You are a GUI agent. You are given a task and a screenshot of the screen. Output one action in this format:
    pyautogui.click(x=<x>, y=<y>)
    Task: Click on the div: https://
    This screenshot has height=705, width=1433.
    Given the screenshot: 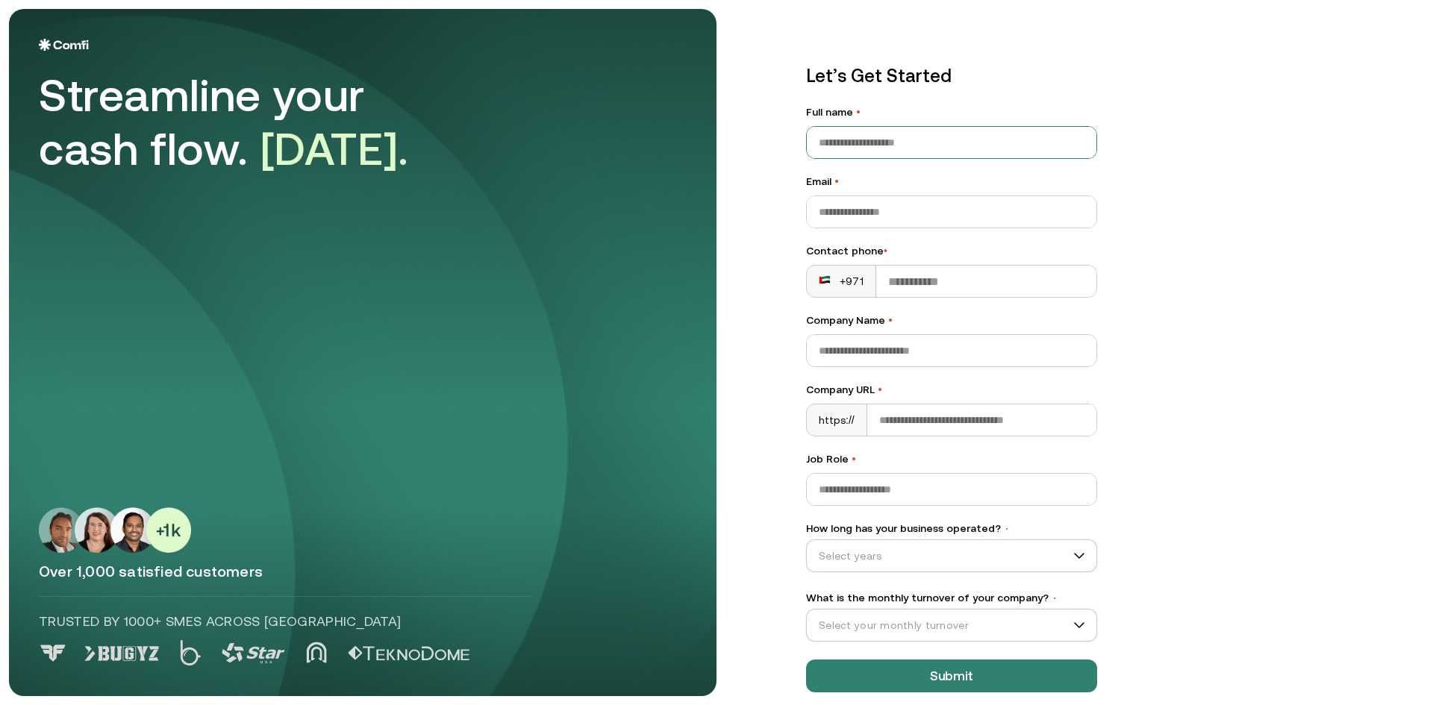 What is the action you would take?
    pyautogui.click(x=836, y=420)
    